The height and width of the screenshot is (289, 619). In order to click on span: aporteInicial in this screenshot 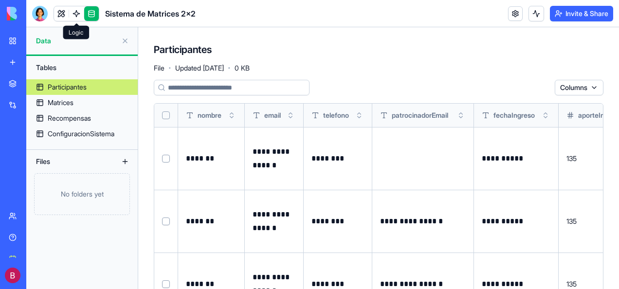, I will do `click(597, 115)`.